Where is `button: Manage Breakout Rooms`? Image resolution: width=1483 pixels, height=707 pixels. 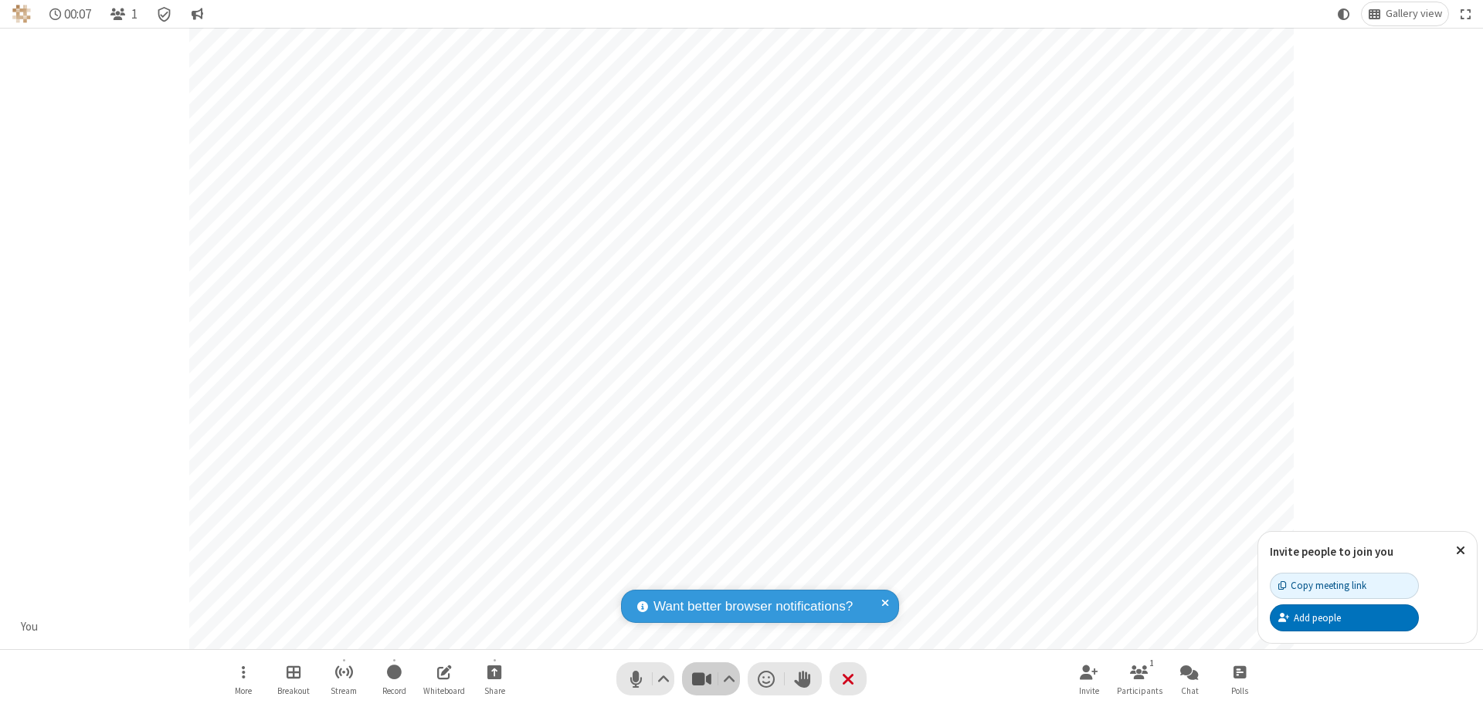 button: Manage Breakout Rooms is located at coordinates (293, 679).